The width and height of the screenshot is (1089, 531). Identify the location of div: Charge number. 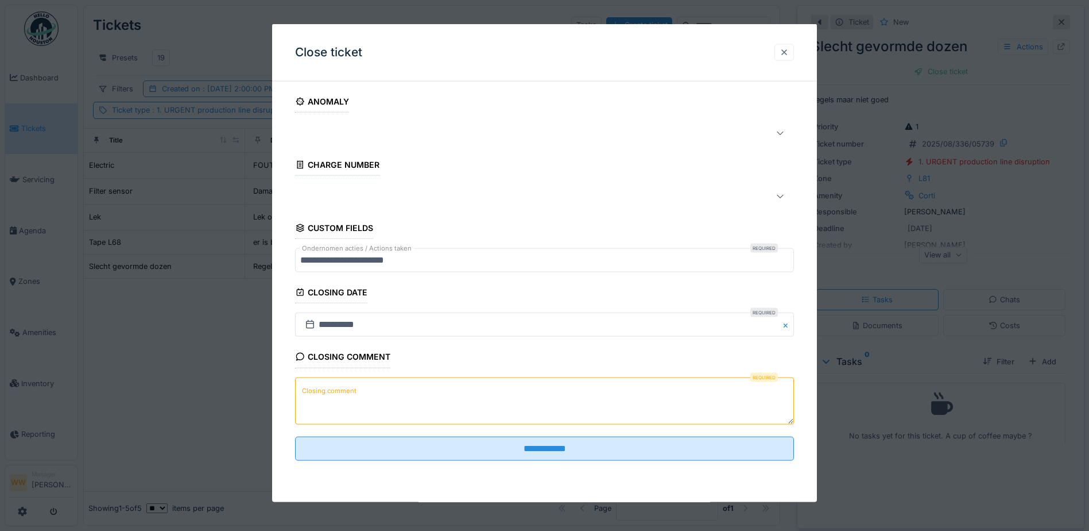
(337, 166).